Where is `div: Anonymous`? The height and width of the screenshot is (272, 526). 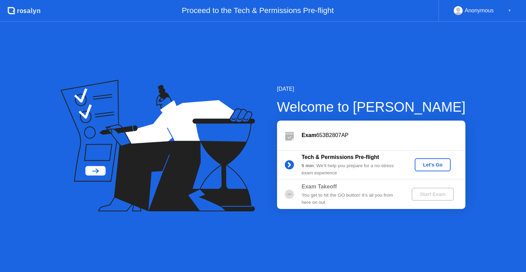
div: Anonymous is located at coordinates (479, 11).